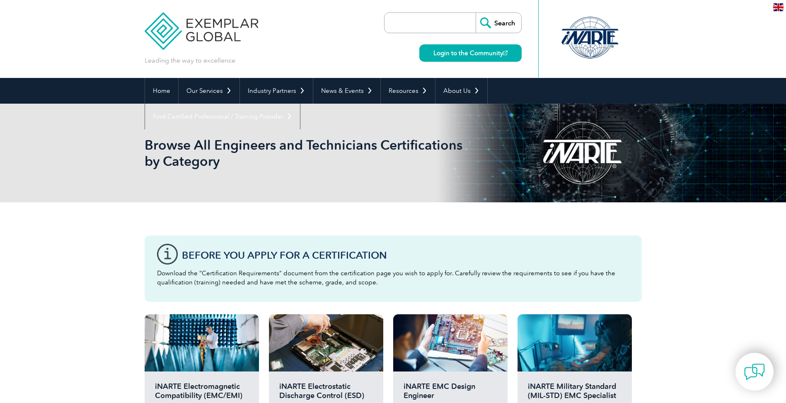 Image resolution: width=786 pixels, height=403 pixels. Describe the element at coordinates (461, 91) in the screenshot. I see `a: About Us` at that location.